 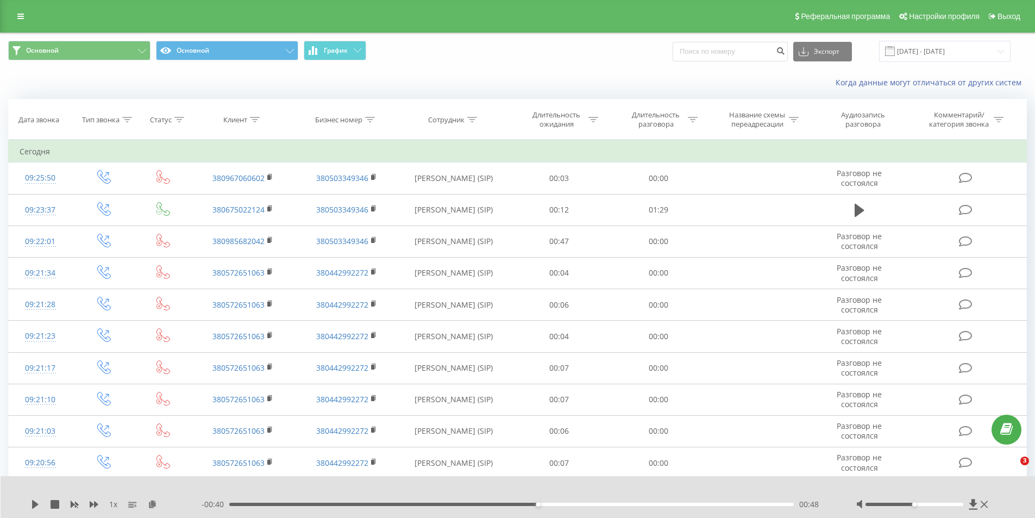 What do you see at coordinates (658, 210) in the screenshot?
I see `td: 01:29` at bounding box center [658, 210].